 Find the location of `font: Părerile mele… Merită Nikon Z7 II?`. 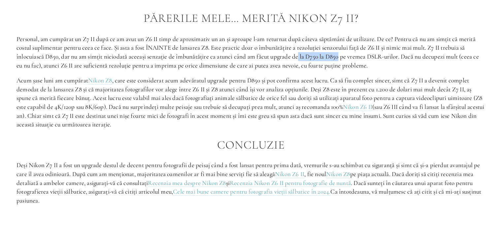

font: Părerile mele… Merită Nikon Z7 II? is located at coordinates (251, 18).